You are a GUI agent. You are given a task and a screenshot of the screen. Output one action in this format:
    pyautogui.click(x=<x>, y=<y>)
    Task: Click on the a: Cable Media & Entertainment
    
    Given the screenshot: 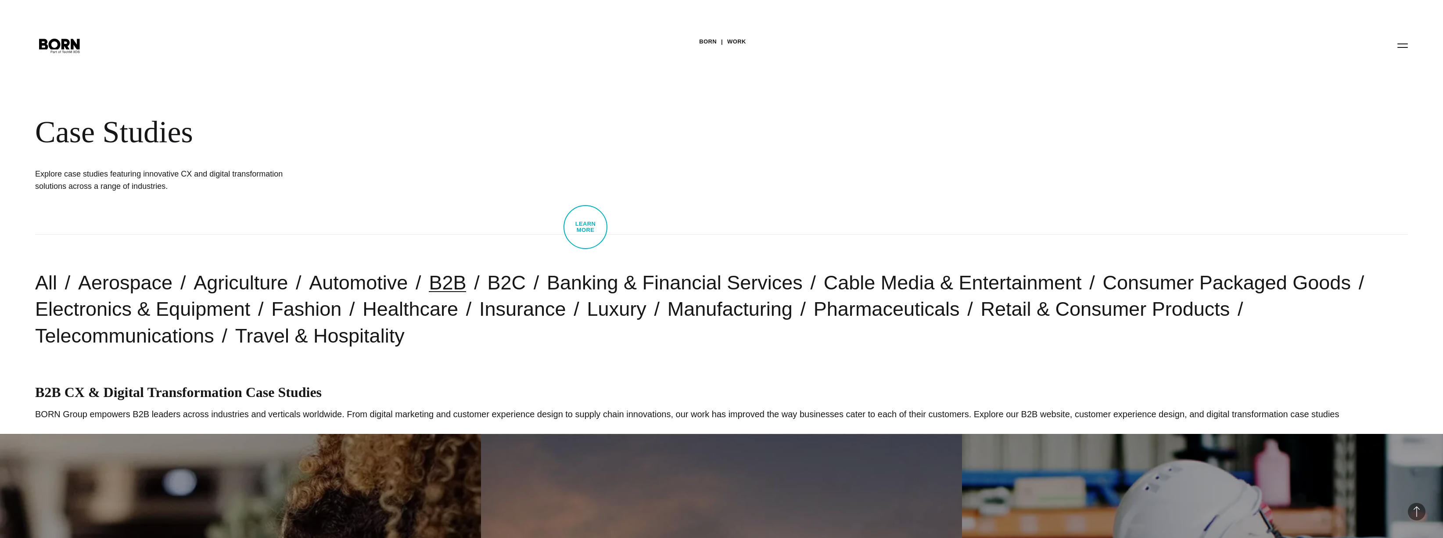 What is the action you would take?
    pyautogui.click(x=953, y=282)
    